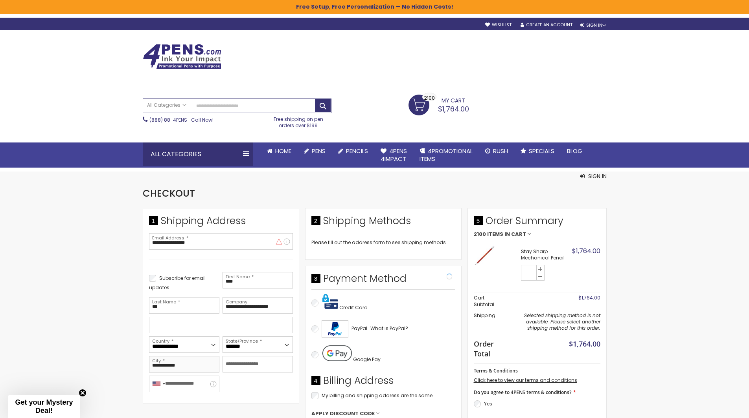 This screenshot has width=749, height=418. I want to click on label: Yes, so click(488, 404).